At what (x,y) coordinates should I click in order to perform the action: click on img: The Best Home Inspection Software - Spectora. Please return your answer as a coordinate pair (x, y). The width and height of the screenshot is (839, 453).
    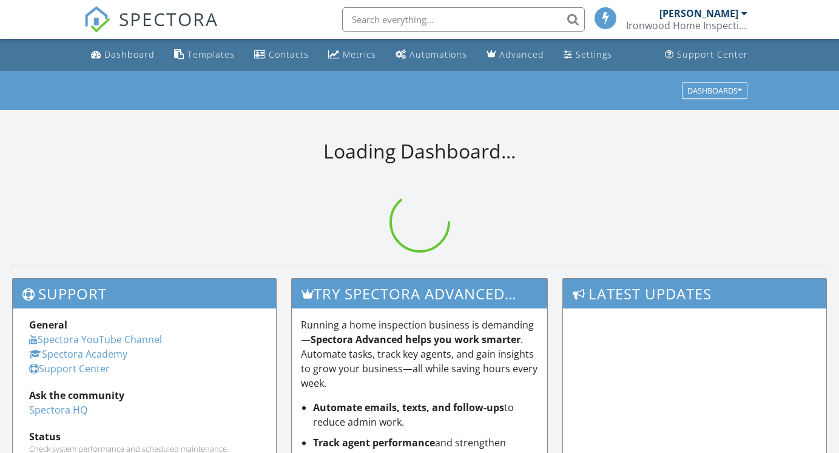
    Looking at the image, I should click on (97, 19).